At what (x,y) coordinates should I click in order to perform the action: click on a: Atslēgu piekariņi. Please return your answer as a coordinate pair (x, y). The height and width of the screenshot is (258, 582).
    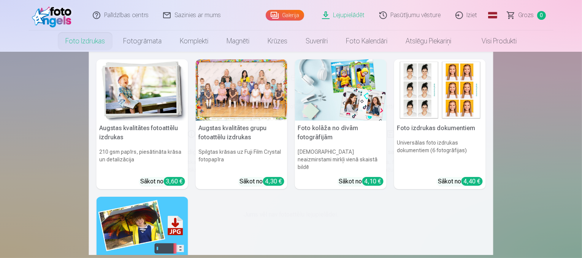
    Looking at the image, I should click on (428, 41).